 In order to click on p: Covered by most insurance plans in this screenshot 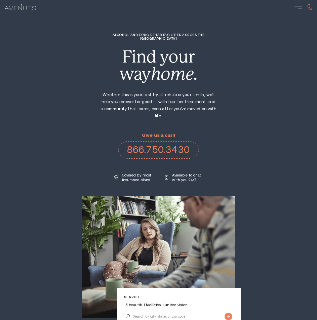, I will do `click(137, 177)`.